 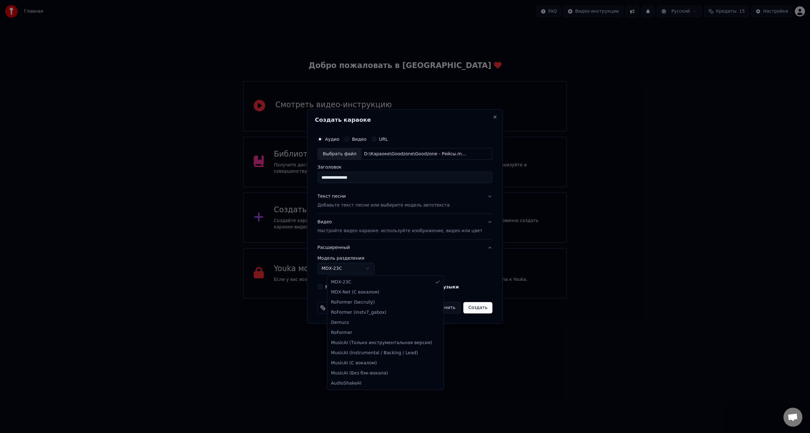 What do you see at coordinates (359, 373) in the screenshot?
I see `span: MusicAI (Без бэк-вокала)` at bounding box center [359, 373].